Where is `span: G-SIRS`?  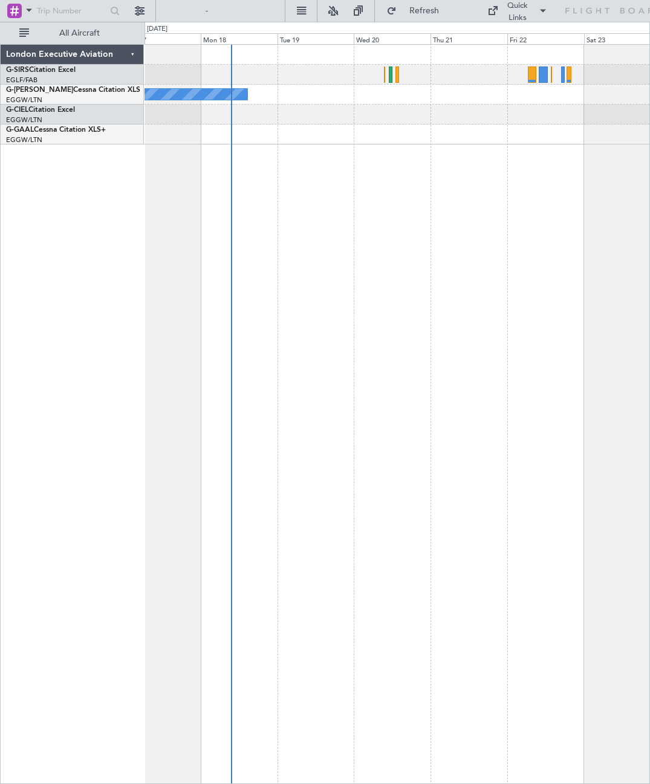
span: G-SIRS is located at coordinates (18, 70).